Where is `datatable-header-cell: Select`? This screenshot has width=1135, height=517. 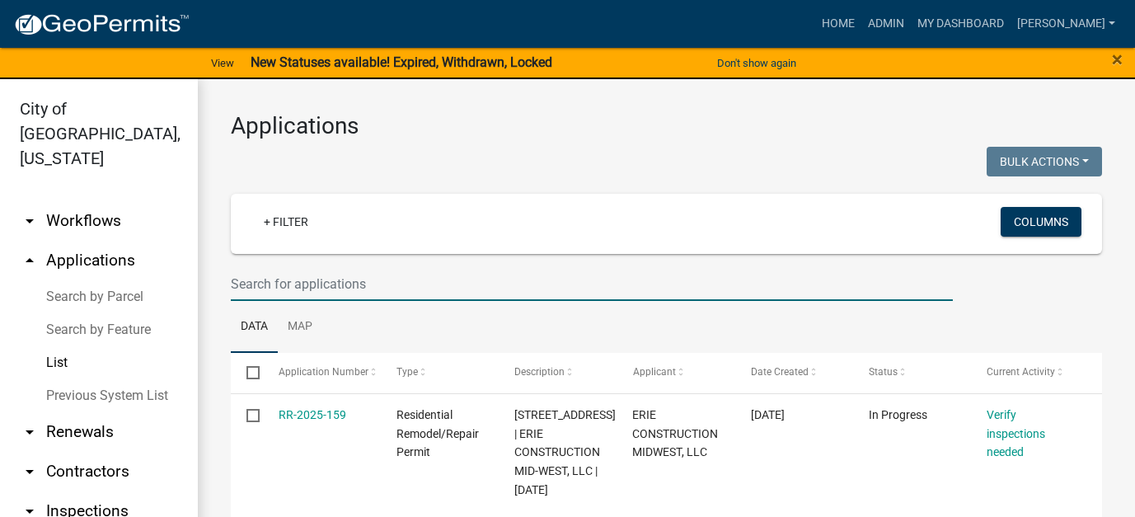
datatable-header-cell: Select is located at coordinates (246, 372).